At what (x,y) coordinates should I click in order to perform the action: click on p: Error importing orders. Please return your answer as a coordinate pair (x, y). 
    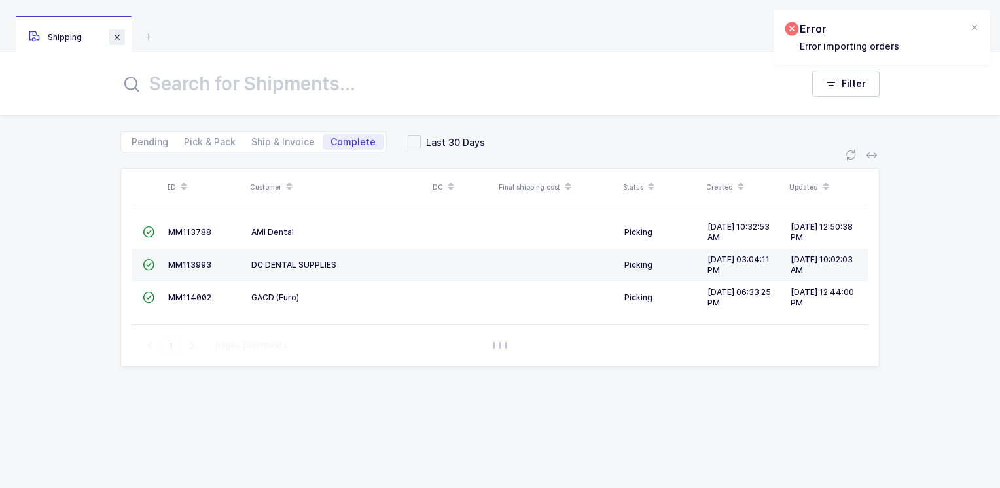
    Looking at the image, I should click on (850, 46).